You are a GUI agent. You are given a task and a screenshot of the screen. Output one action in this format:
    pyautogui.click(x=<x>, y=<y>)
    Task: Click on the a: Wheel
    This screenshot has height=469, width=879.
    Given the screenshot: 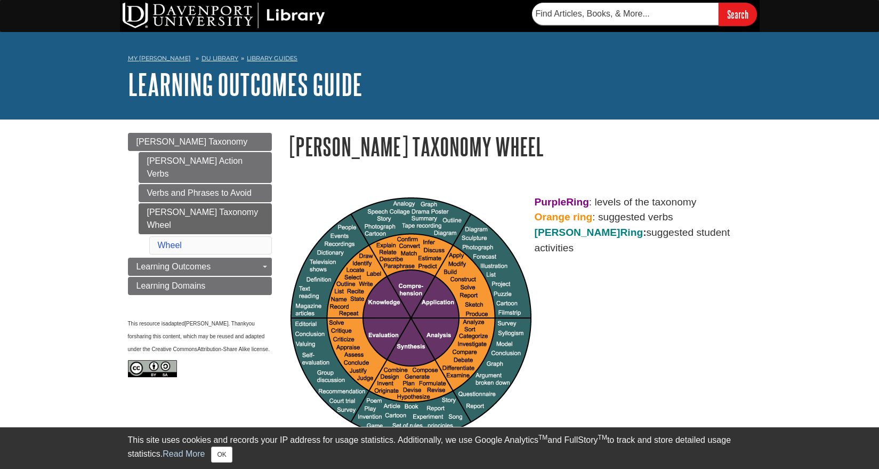 What is the action you would take?
    pyautogui.click(x=170, y=245)
    